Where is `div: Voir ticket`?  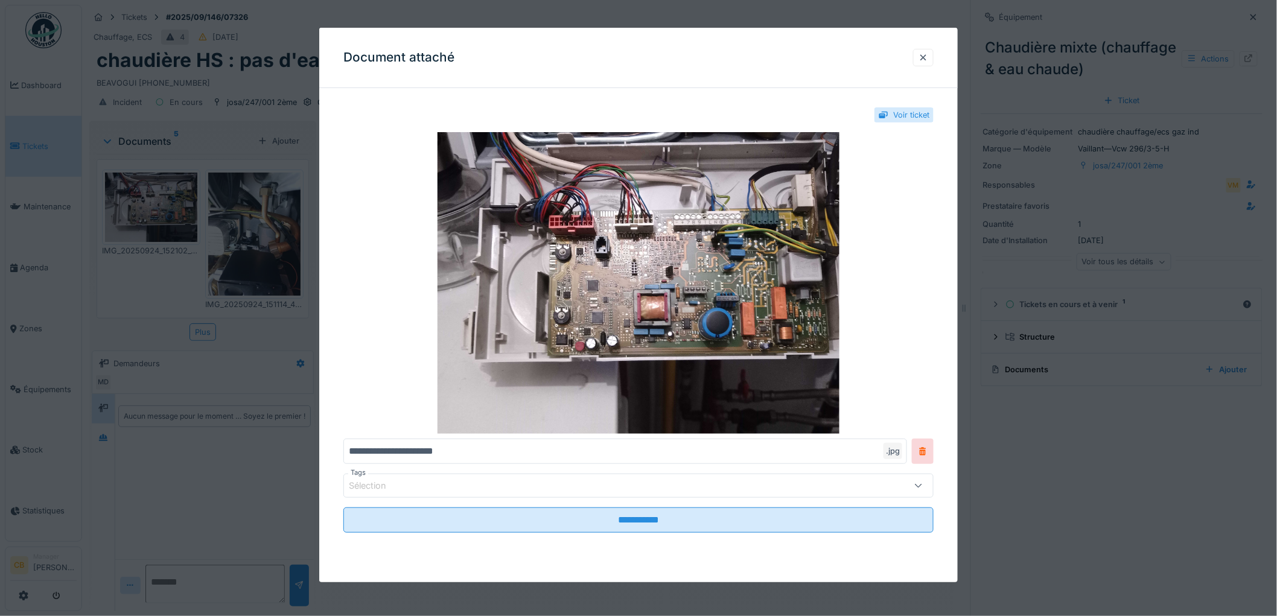 div: Voir ticket is located at coordinates (912, 115).